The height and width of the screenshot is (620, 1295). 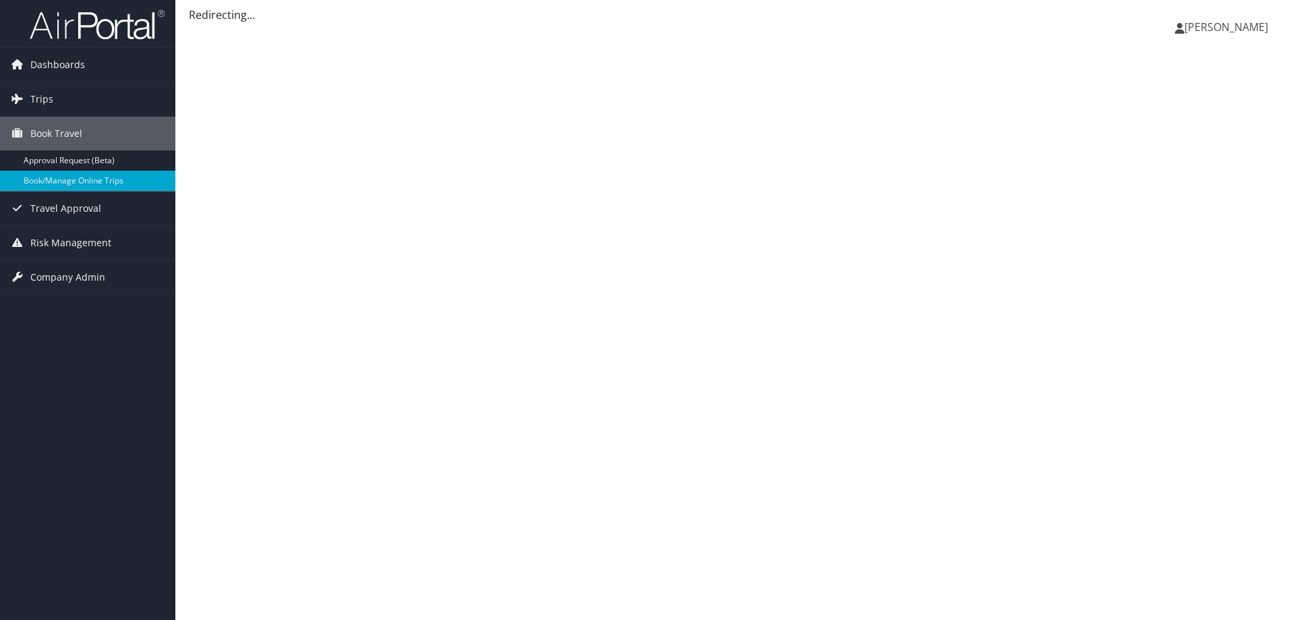 What do you see at coordinates (67, 277) in the screenshot?
I see `span: Company Admin` at bounding box center [67, 277].